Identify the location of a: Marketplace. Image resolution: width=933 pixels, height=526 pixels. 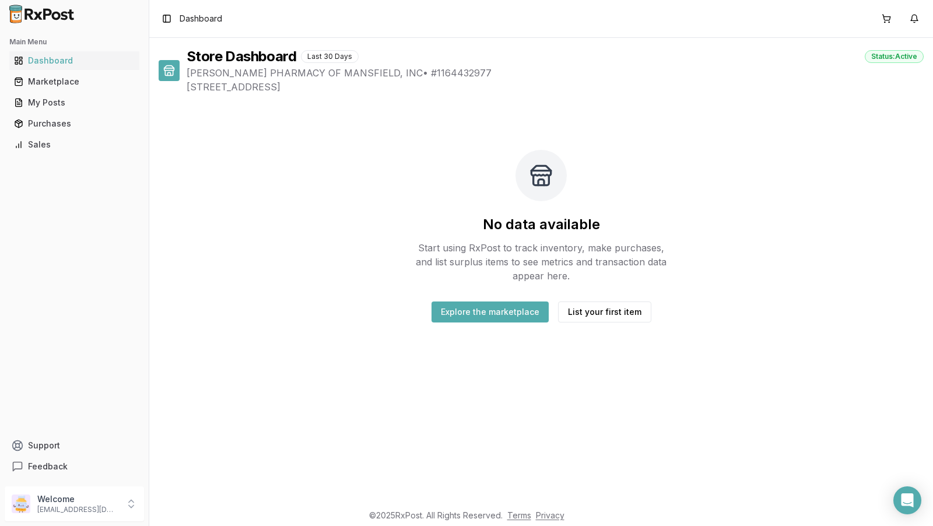
(74, 82).